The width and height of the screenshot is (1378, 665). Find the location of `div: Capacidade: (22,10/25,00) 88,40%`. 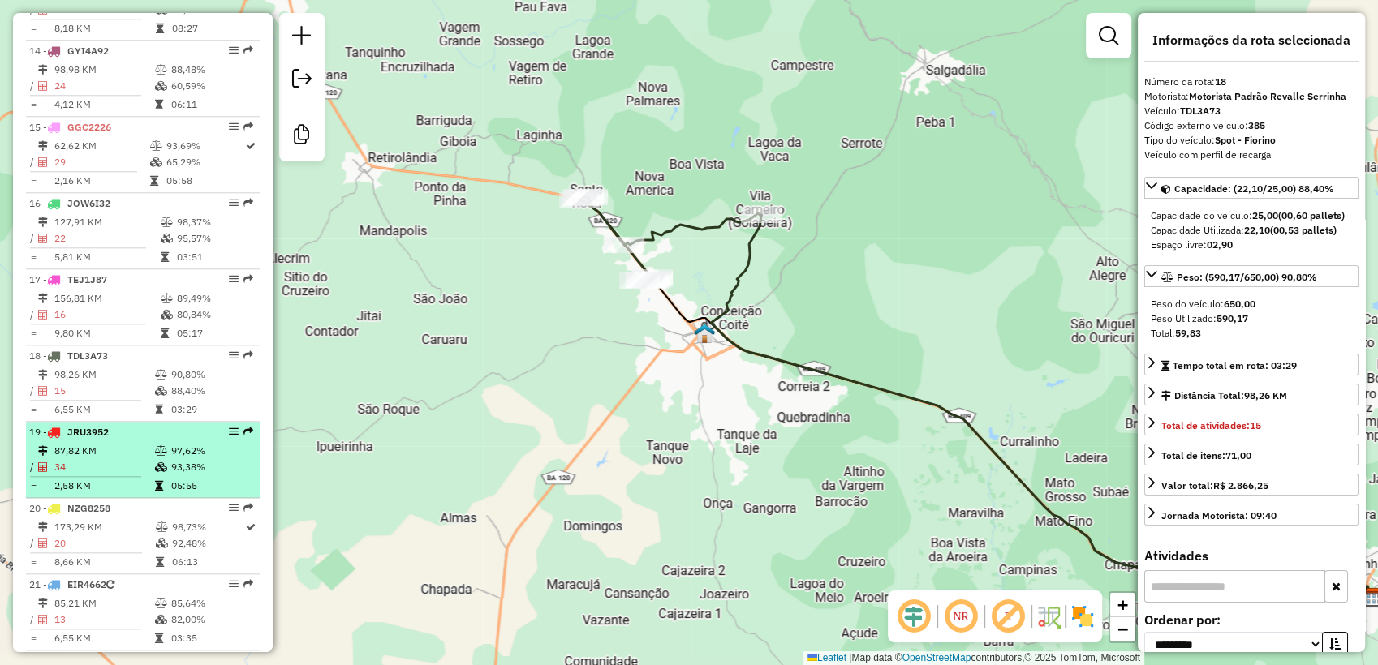

div: Capacidade: (22,10/25,00) 88,40% is located at coordinates (1251, 230).